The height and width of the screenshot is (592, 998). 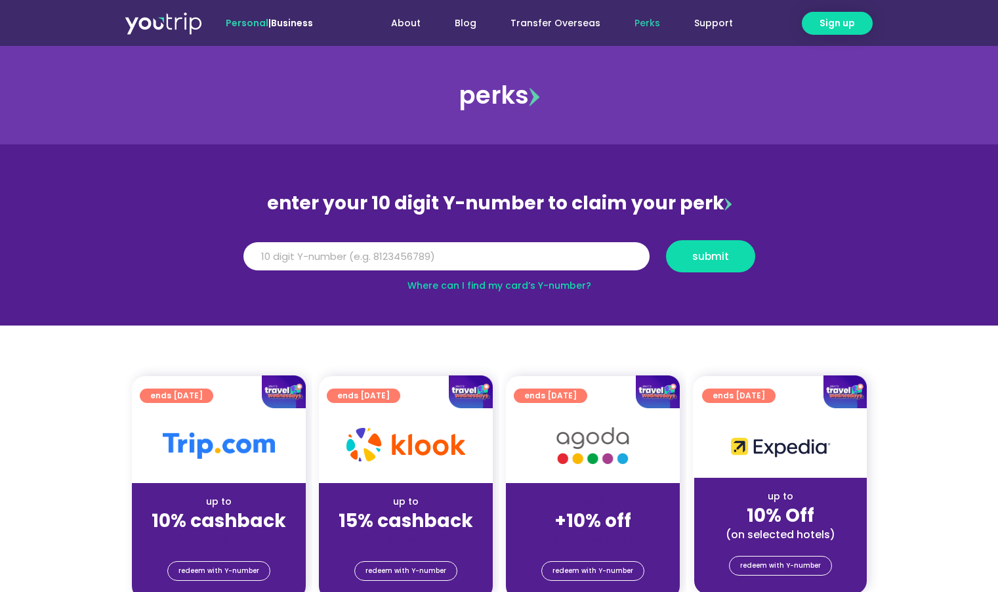 What do you see at coordinates (555, 23) in the screenshot?
I see `a: Transfer Overseas` at bounding box center [555, 23].